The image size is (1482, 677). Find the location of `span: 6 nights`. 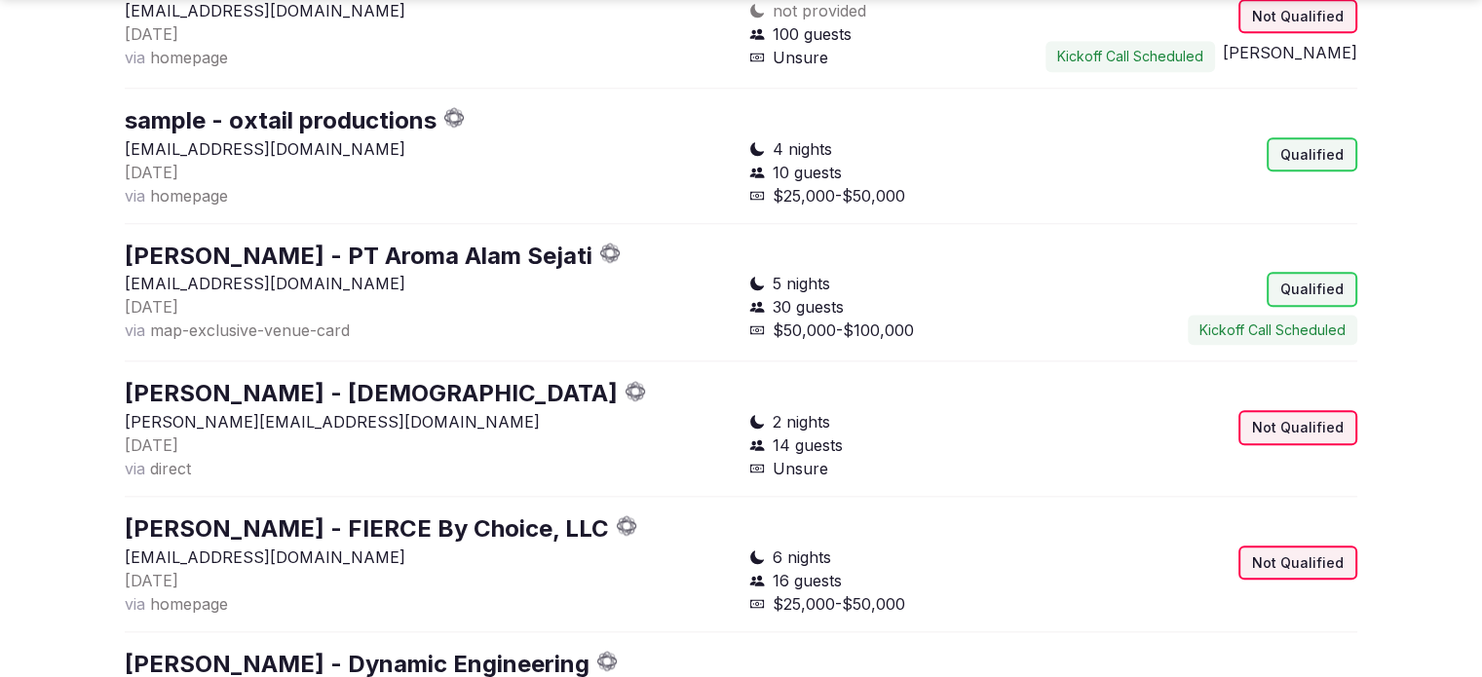

span: 6 nights is located at coordinates (802, 557).